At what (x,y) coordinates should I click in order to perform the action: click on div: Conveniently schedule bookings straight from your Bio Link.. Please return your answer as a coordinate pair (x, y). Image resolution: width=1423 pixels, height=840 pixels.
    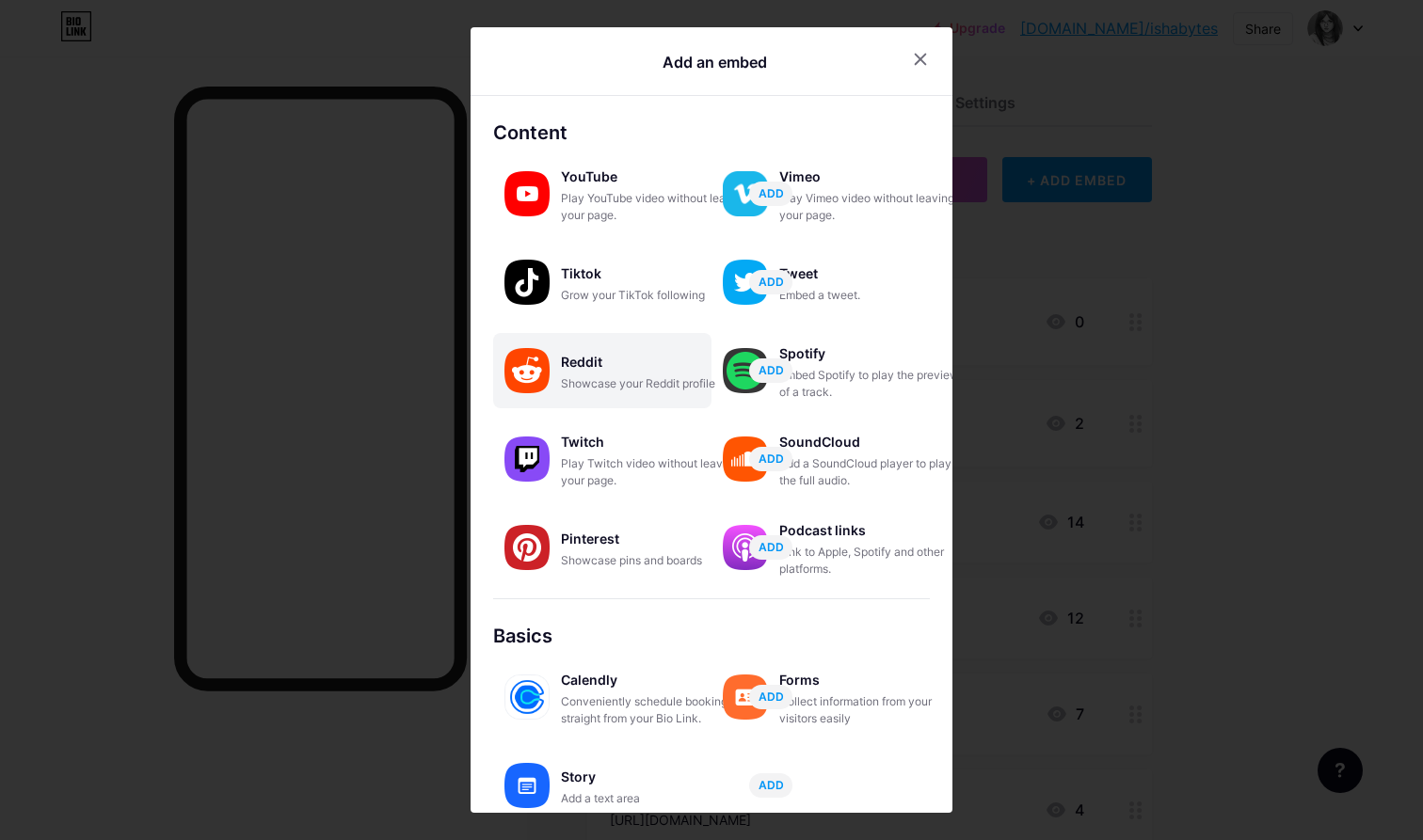
    Looking at the image, I should click on (655, 710).